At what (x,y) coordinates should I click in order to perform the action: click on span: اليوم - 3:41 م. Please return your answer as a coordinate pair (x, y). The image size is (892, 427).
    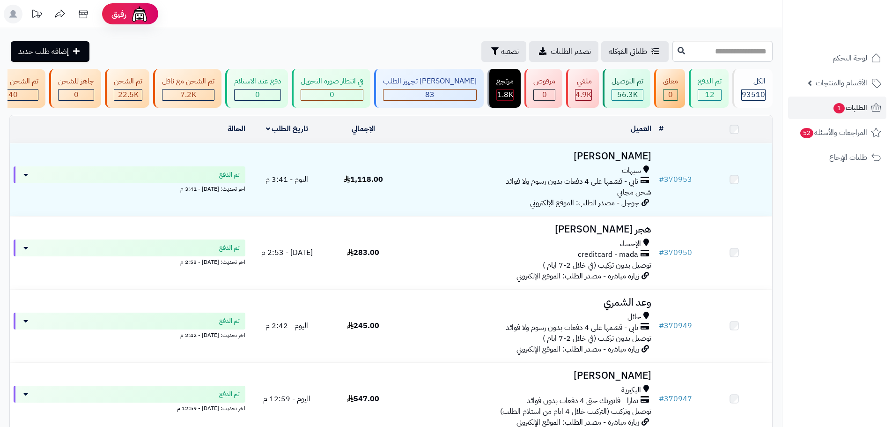
    Looking at the image, I should click on (287, 179).